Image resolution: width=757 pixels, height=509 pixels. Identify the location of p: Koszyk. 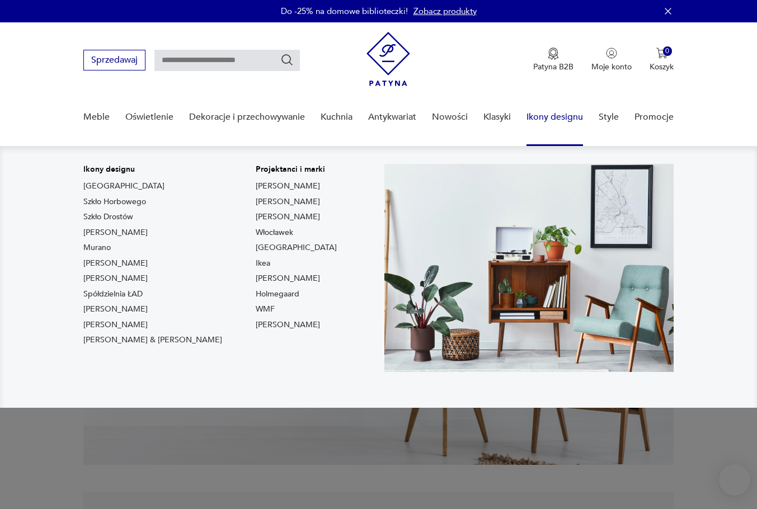
(661, 67).